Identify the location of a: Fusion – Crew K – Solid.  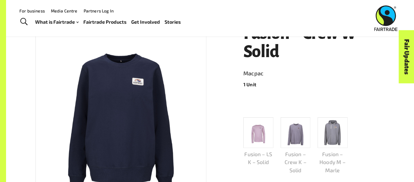
(296, 145).